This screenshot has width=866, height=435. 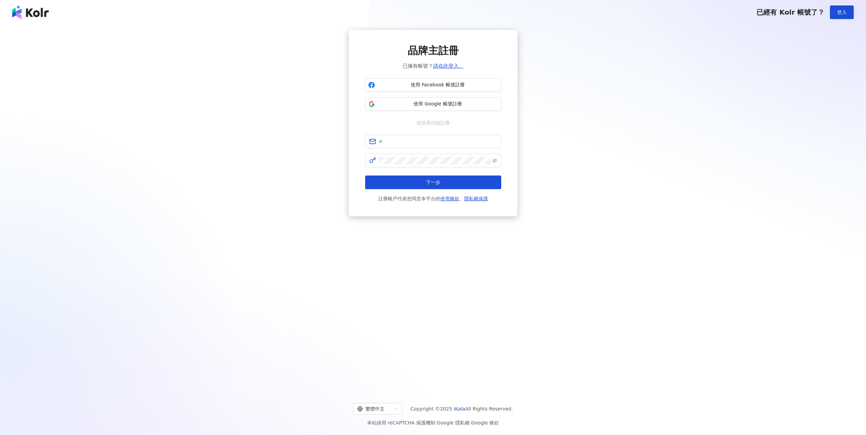 What do you see at coordinates (791, 12) in the screenshot?
I see `span: 已經有 Kolr 帳號了？` at bounding box center [791, 12].